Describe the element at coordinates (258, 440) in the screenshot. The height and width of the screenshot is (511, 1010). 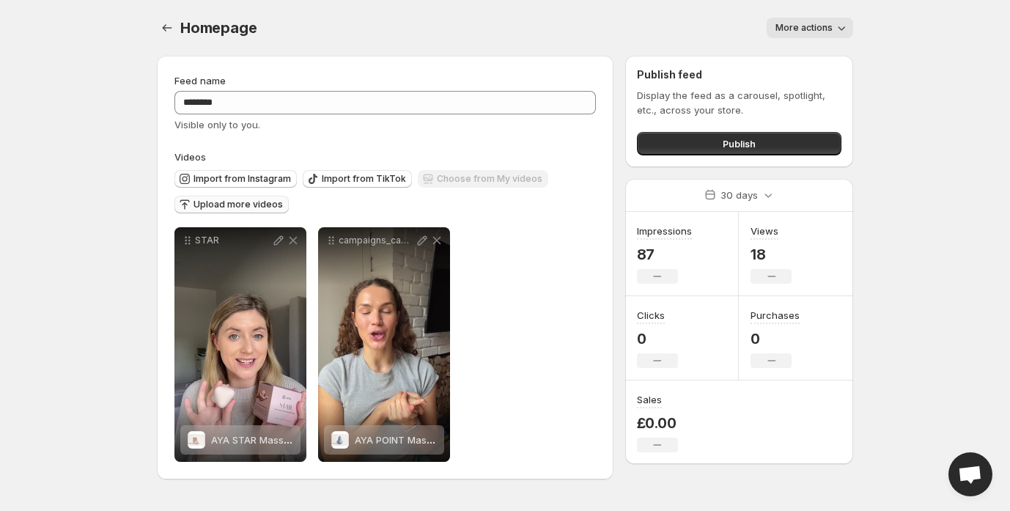
I see `span: AYA STAR Massager` at that location.